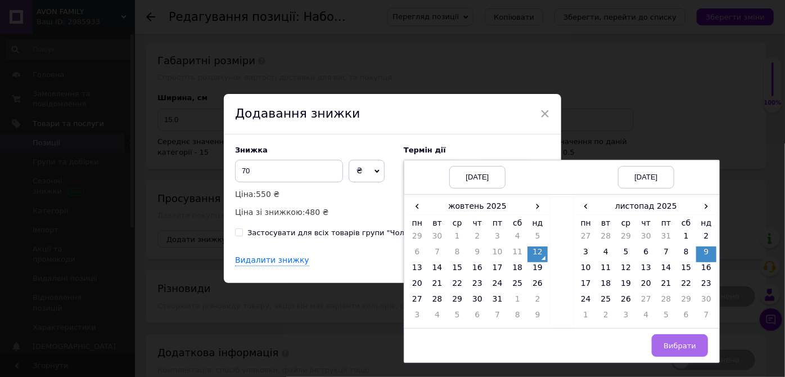 The height and width of the screenshot is (377, 785). I want to click on p: ТИП Цитрусово-древесный аромат со свежими нотами, so click(104, 64).